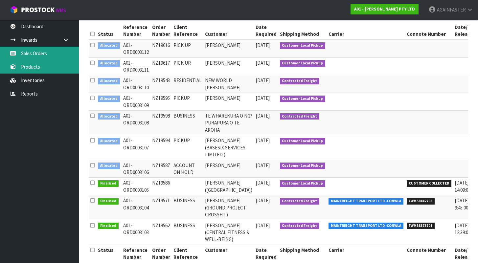  I want to click on td: NZ19598, so click(161, 123).